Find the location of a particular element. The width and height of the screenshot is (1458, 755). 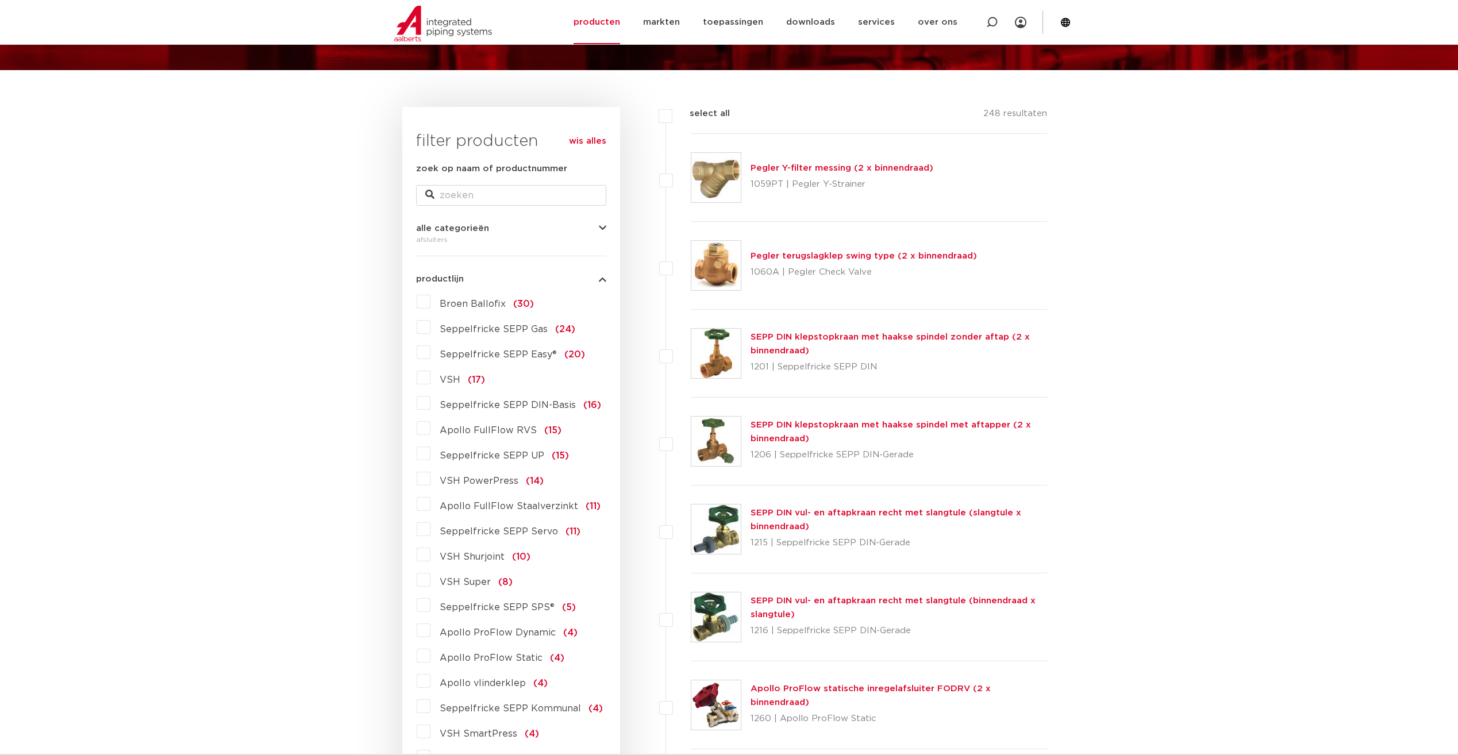

a: SEPP DIN klepstopkraan met haakse spindel met aftapper (2 x binnendraad) is located at coordinates (891, 432).